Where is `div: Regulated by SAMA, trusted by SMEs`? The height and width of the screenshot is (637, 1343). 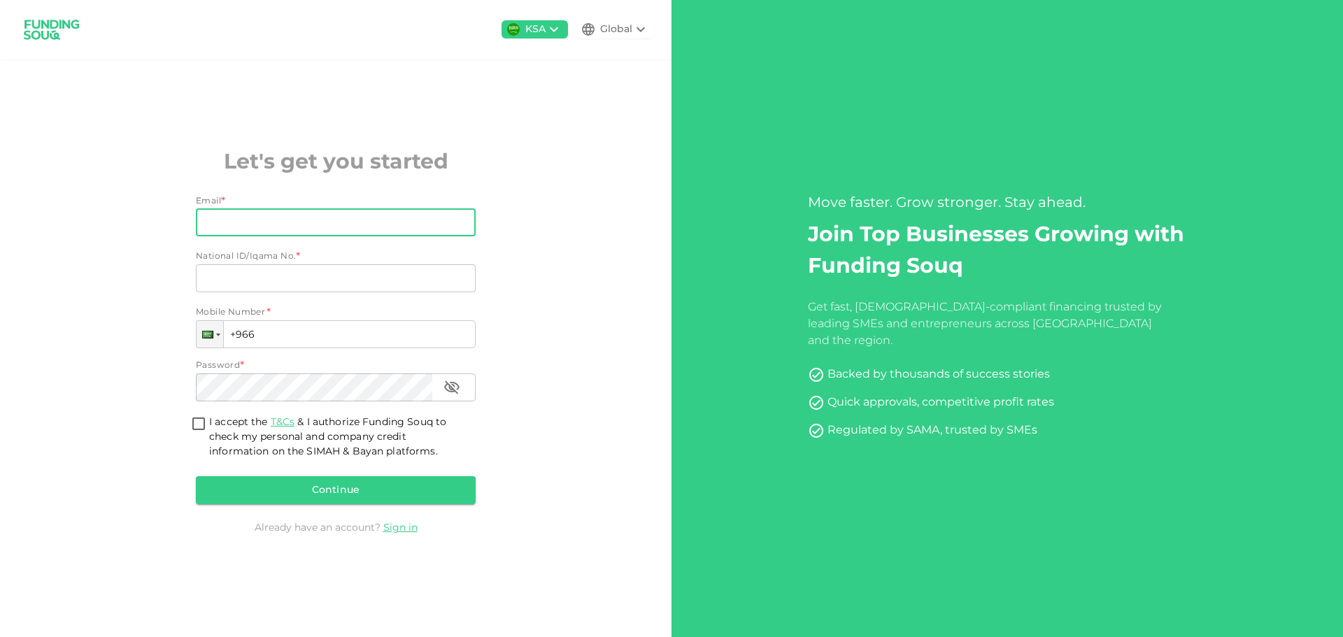
div: Regulated by SAMA, trusted by SMEs is located at coordinates (933, 431).